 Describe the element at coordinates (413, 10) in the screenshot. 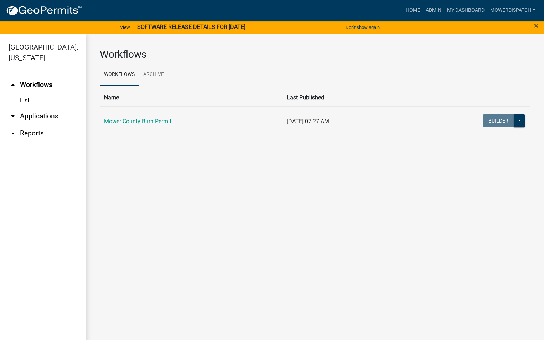

I see `a: Home` at that location.